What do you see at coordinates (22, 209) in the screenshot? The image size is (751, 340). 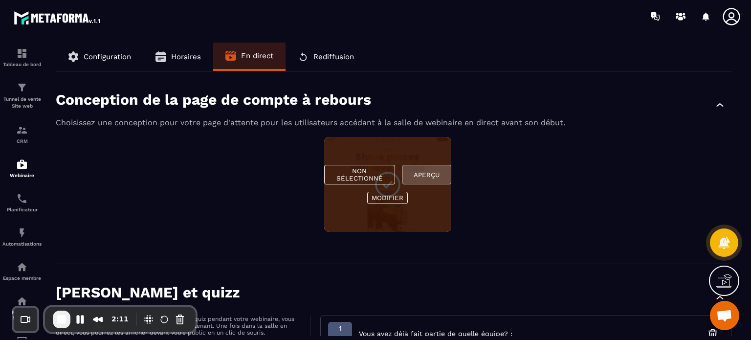 I see `p: Planificateur` at bounding box center [22, 209].